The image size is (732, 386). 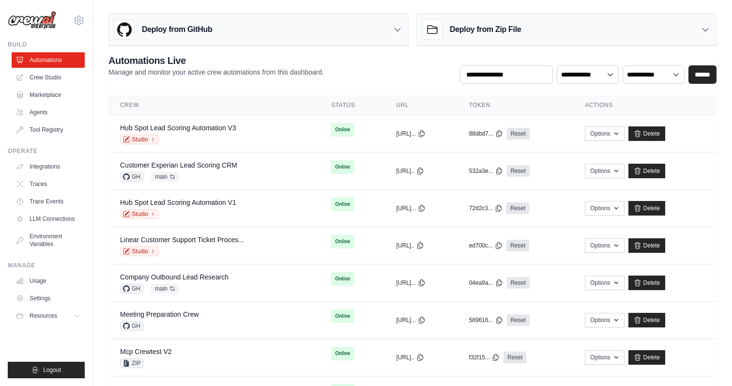 I want to click on a: Marketplace, so click(x=48, y=95).